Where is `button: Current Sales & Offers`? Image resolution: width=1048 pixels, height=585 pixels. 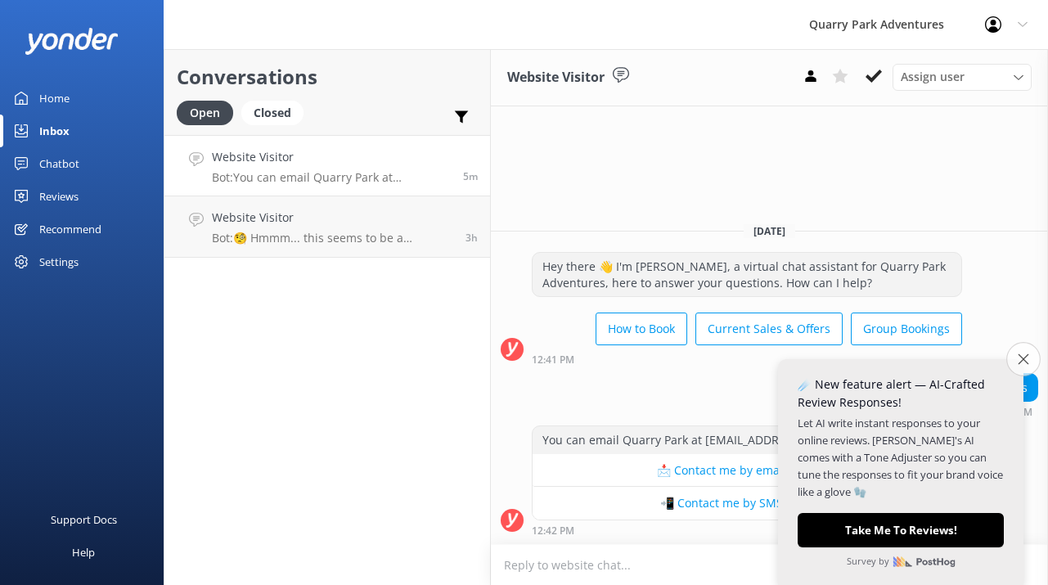 button: Current Sales & Offers is located at coordinates (769, 329).